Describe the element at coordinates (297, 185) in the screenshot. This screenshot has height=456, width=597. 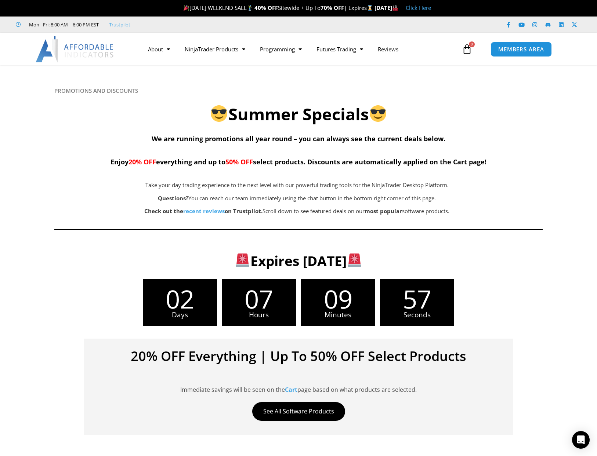
I see `span: Take your day trading experience to the next level with our powerful trading tools for the NinjaT...` at that location.